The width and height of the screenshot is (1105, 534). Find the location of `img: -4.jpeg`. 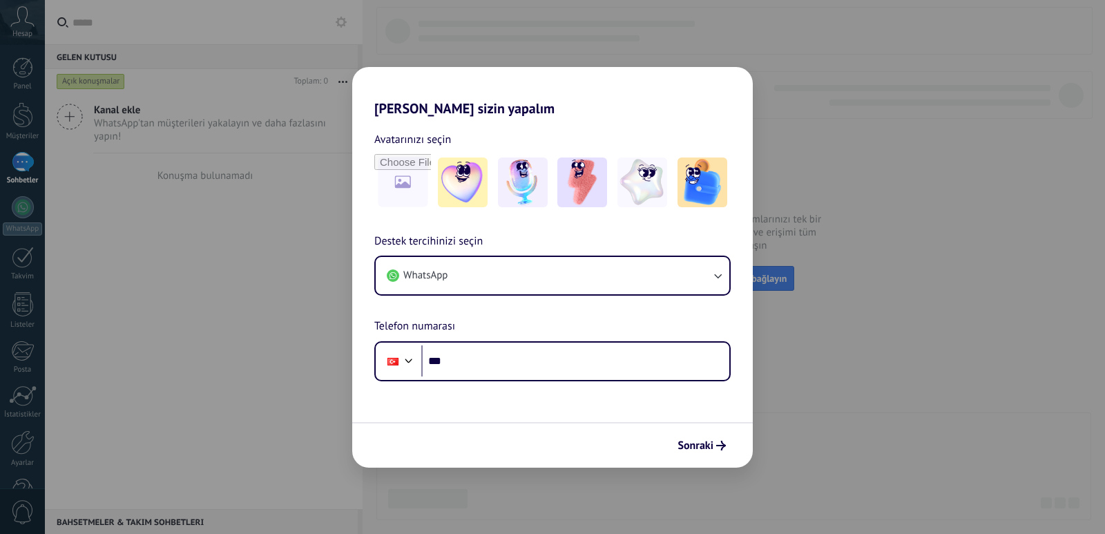

img: -4.jpeg is located at coordinates (642, 182).